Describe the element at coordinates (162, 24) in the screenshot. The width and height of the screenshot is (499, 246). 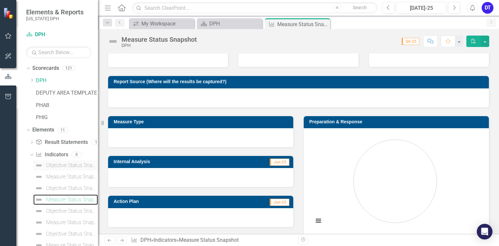
I see `a: My Workspace` at that location.